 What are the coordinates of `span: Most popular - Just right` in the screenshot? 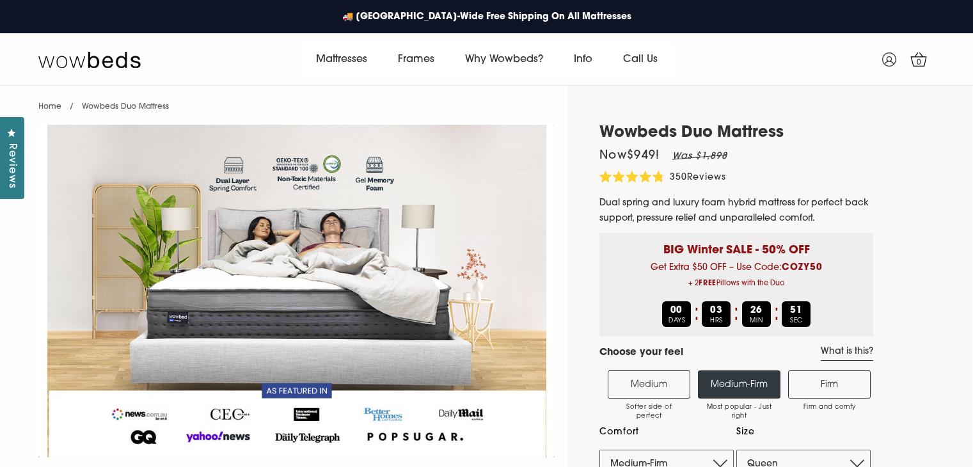 It's located at (739, 412).